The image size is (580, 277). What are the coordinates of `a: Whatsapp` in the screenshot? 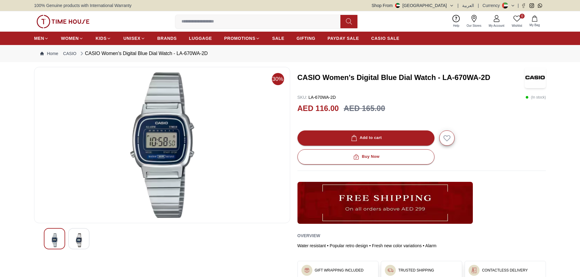 It's located at (540, 5).